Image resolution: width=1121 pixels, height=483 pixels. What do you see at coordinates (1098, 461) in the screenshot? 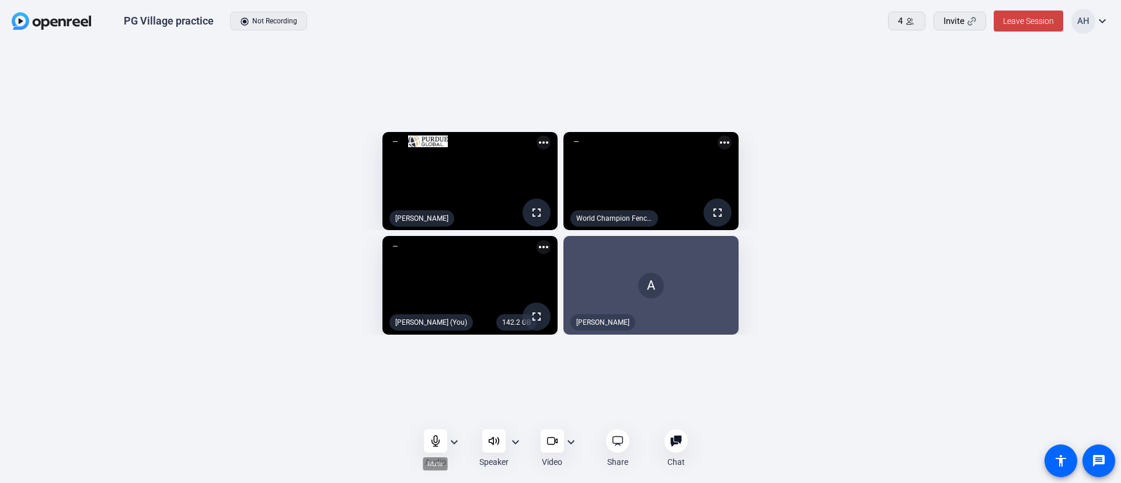
I see `mat-icon: message` at bounding box center [1098, 461].